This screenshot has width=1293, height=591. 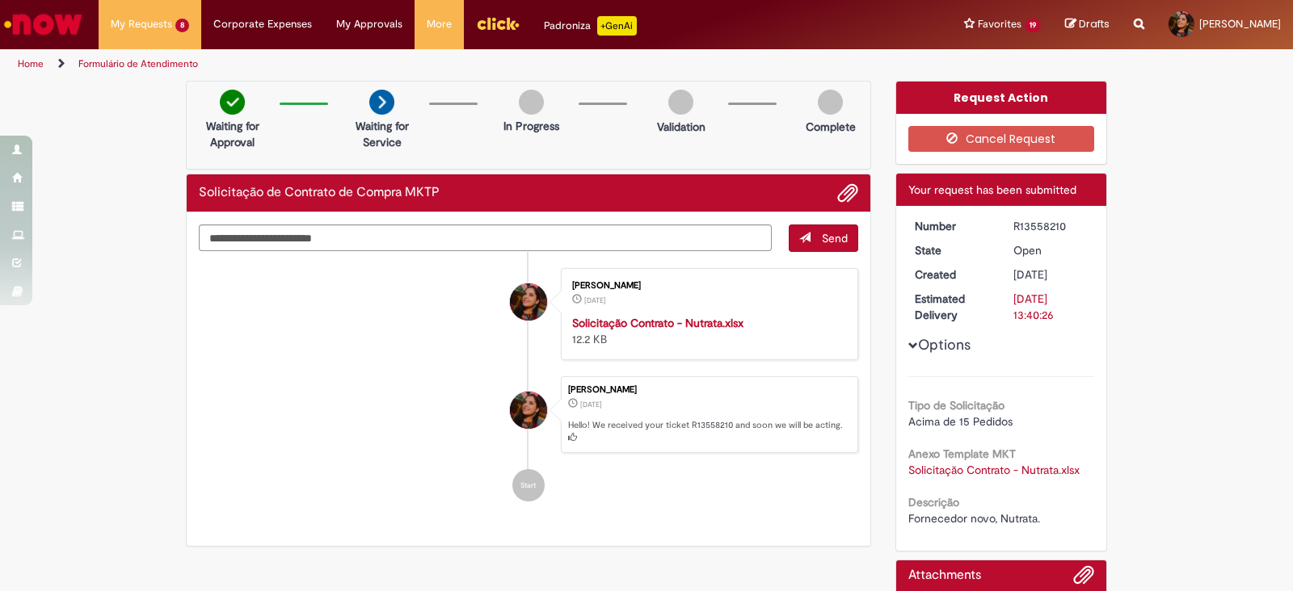 I want to click on ul: Page breadcrumbs, so click(x=431, y=64).